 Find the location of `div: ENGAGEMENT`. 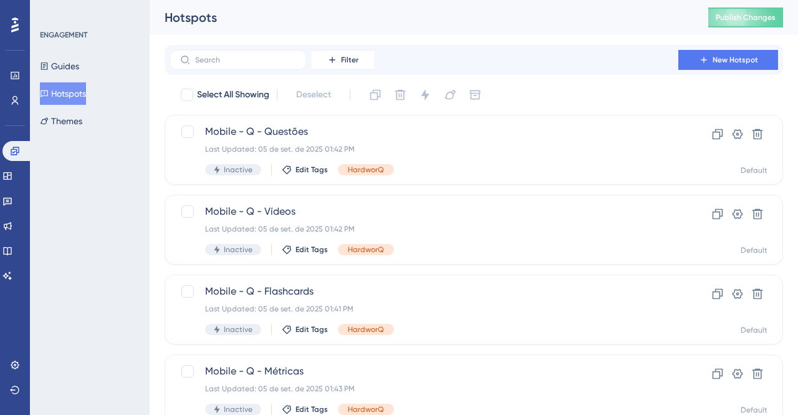

div: ENGAGEMENT is located at coordinates (64, 35).